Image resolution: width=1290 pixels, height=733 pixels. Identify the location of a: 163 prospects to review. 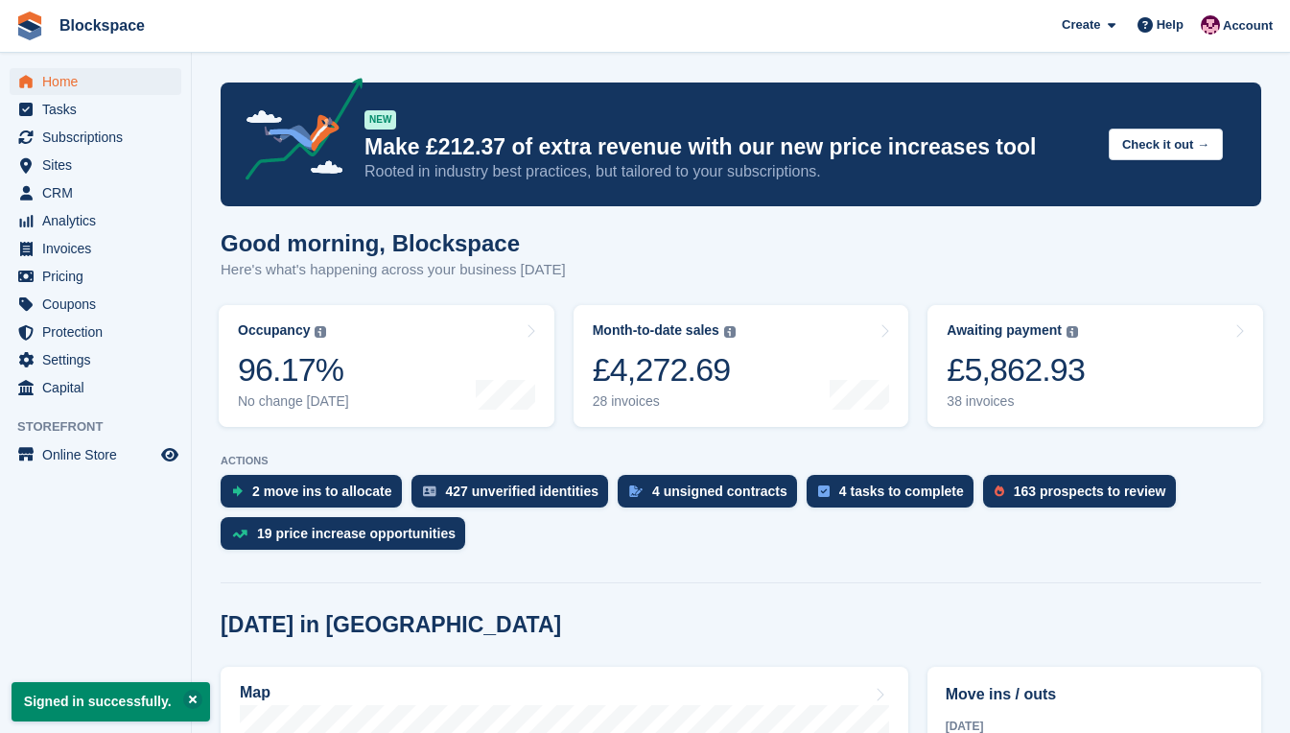
(1084, 496).